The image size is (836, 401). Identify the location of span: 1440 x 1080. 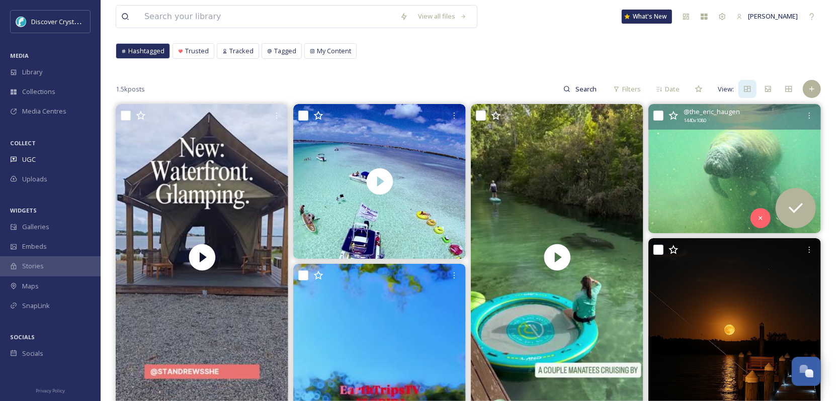
(695, 121).